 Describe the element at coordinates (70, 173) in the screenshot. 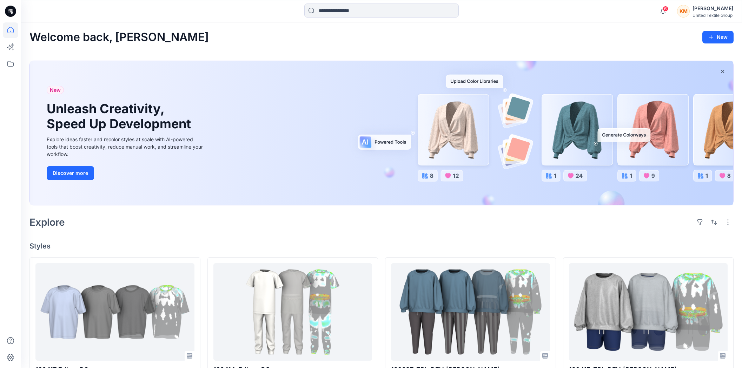

I see `button: Discover more` at that location.